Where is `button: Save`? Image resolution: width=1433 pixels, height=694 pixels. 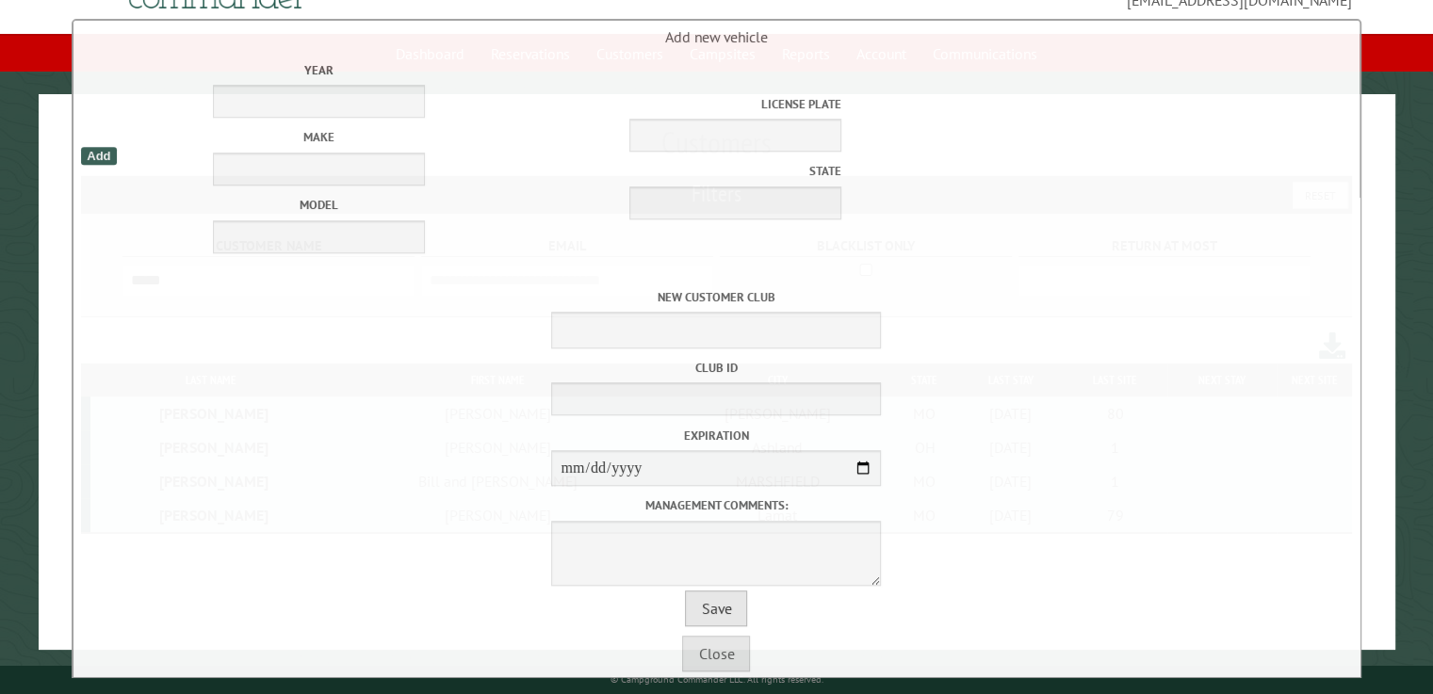 button: Save is located at coordinates (716, 608).